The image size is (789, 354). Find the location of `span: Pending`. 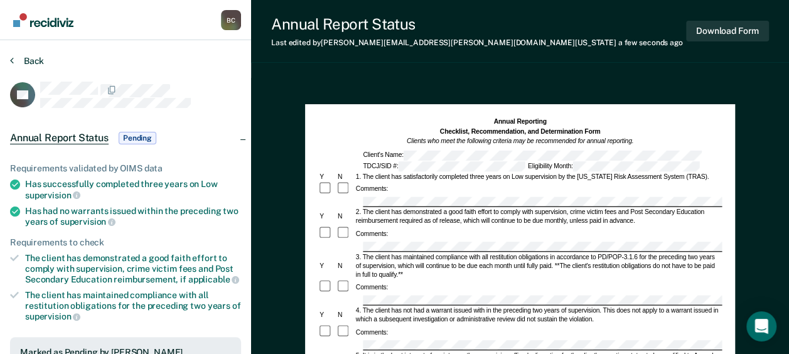

span: Pending is located at coordinates (138, 138).